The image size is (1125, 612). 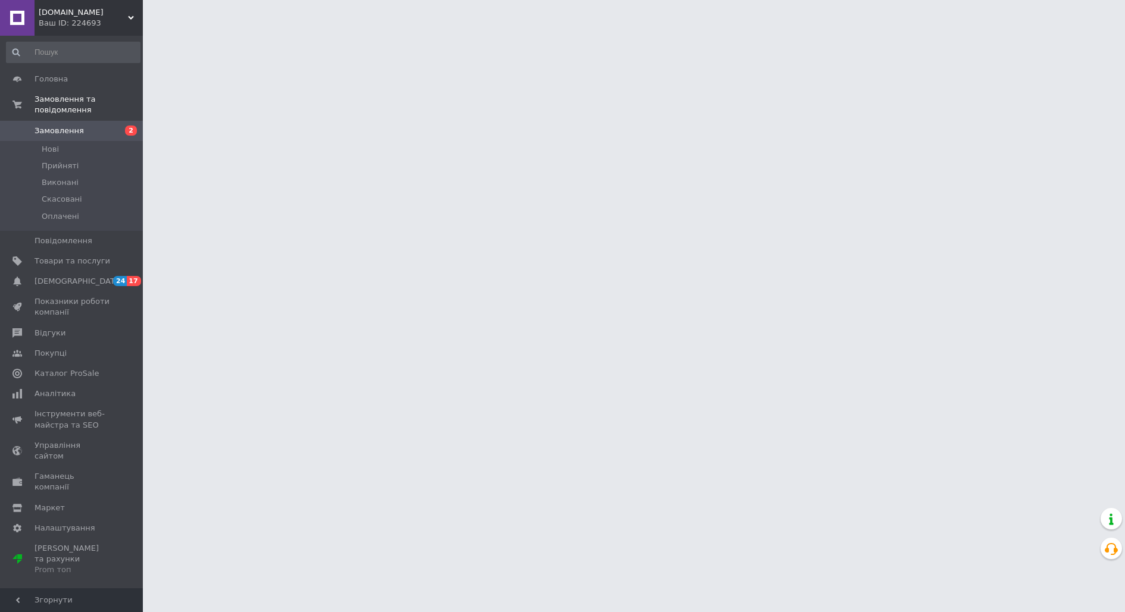 What do you see at coordinates (72, 570) in the screenshot?
I see `div: Prom топ` at bounding box center [72, 570].